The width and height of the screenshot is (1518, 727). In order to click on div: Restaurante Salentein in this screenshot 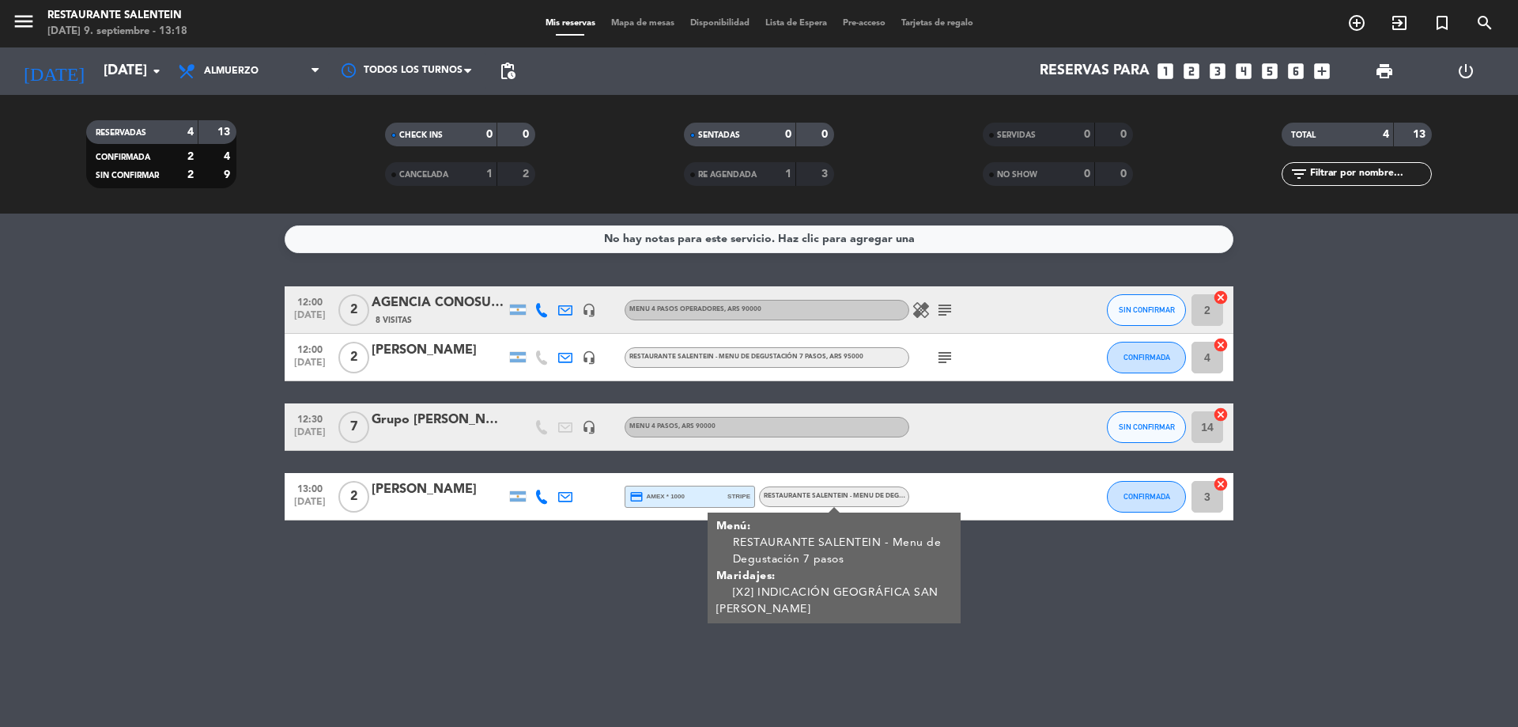, I will do `click(117, 16)`.